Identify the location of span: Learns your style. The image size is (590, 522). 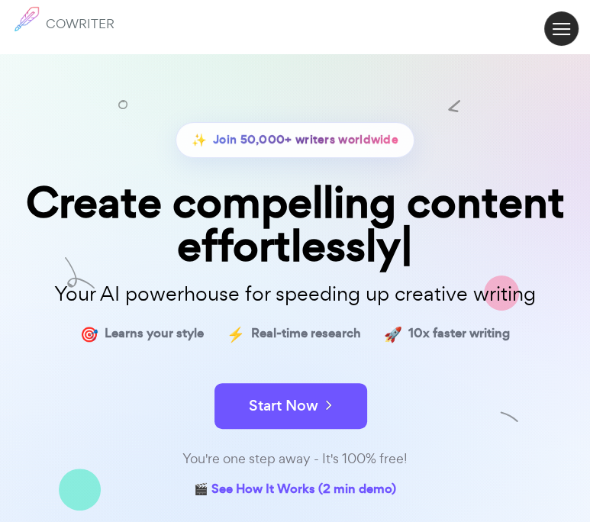
(154, 334).